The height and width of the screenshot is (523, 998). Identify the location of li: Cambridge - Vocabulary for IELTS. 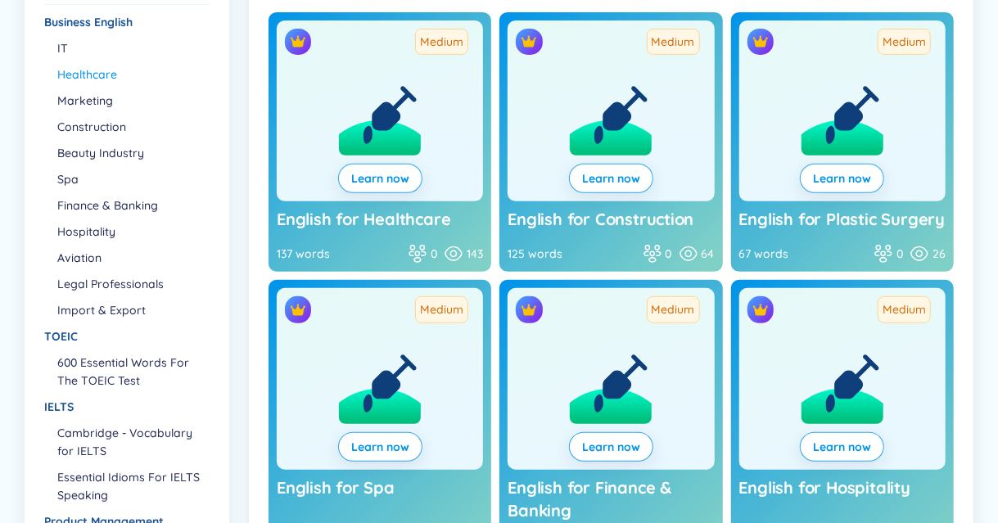
(133, 442).